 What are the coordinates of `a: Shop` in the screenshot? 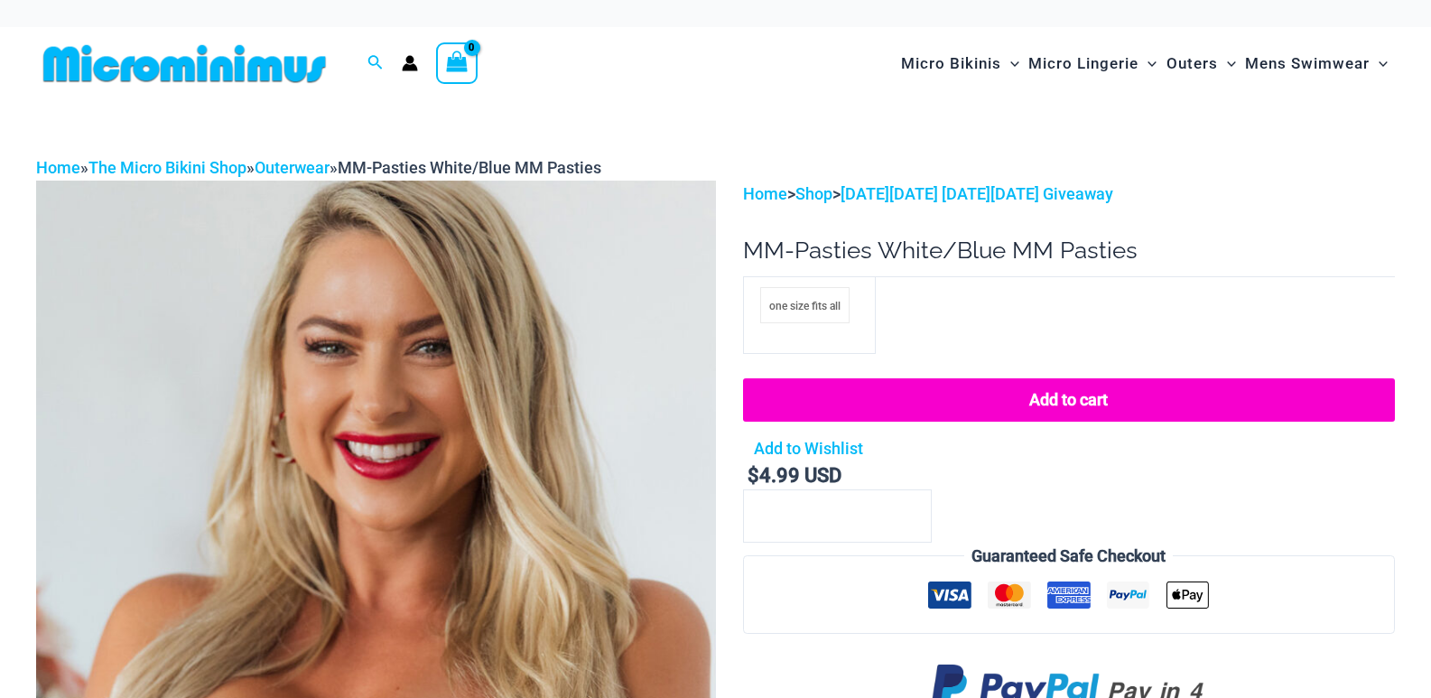 It's located at (813, 193).